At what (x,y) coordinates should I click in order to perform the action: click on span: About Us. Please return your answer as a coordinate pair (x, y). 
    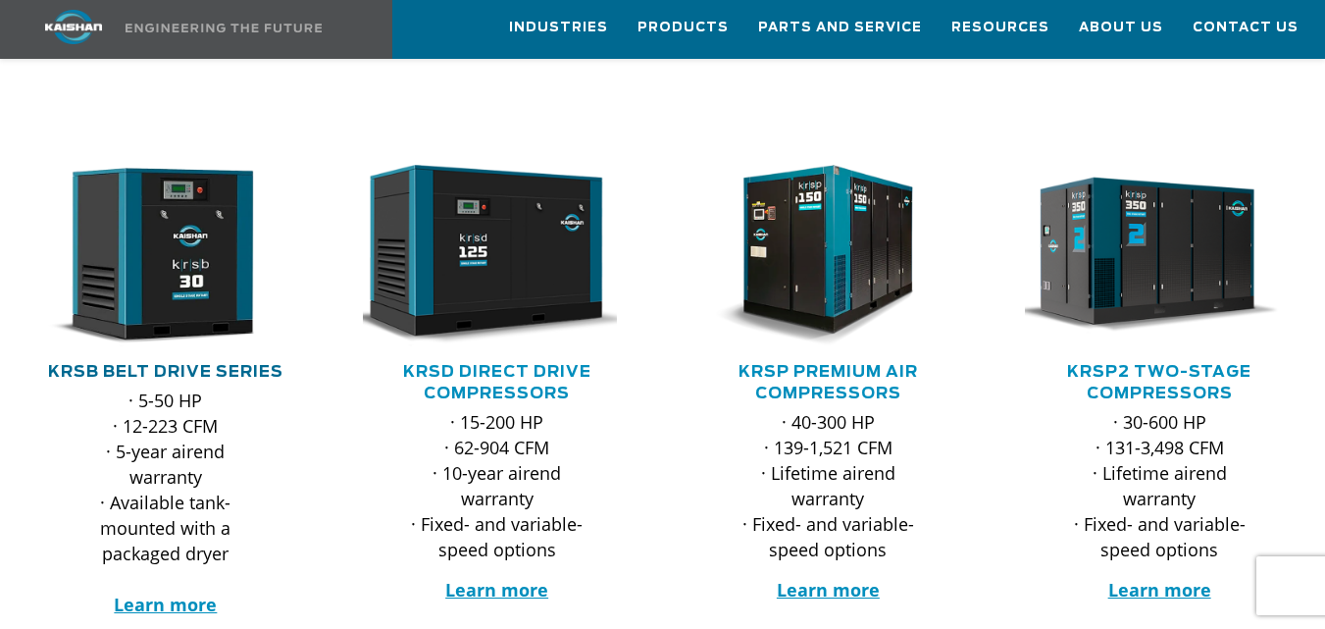
    Looking at the image, I should click on (1121, 27).